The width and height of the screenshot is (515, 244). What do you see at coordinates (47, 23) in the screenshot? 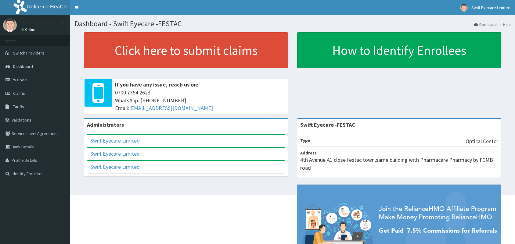
I see `p: Swift Eyecare Limited` at bounding box center [47, 23].